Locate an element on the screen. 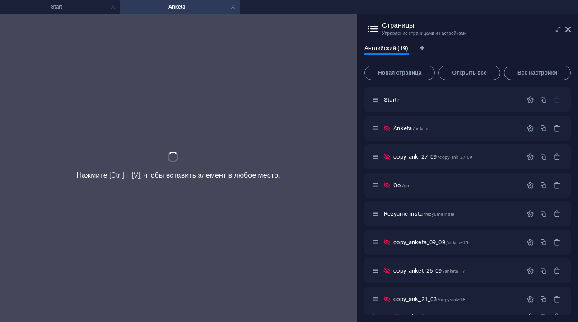 The height and width of the screenshot is (322, 578). span: /copy-ank-27-09 is located at coordinates (455, 157).